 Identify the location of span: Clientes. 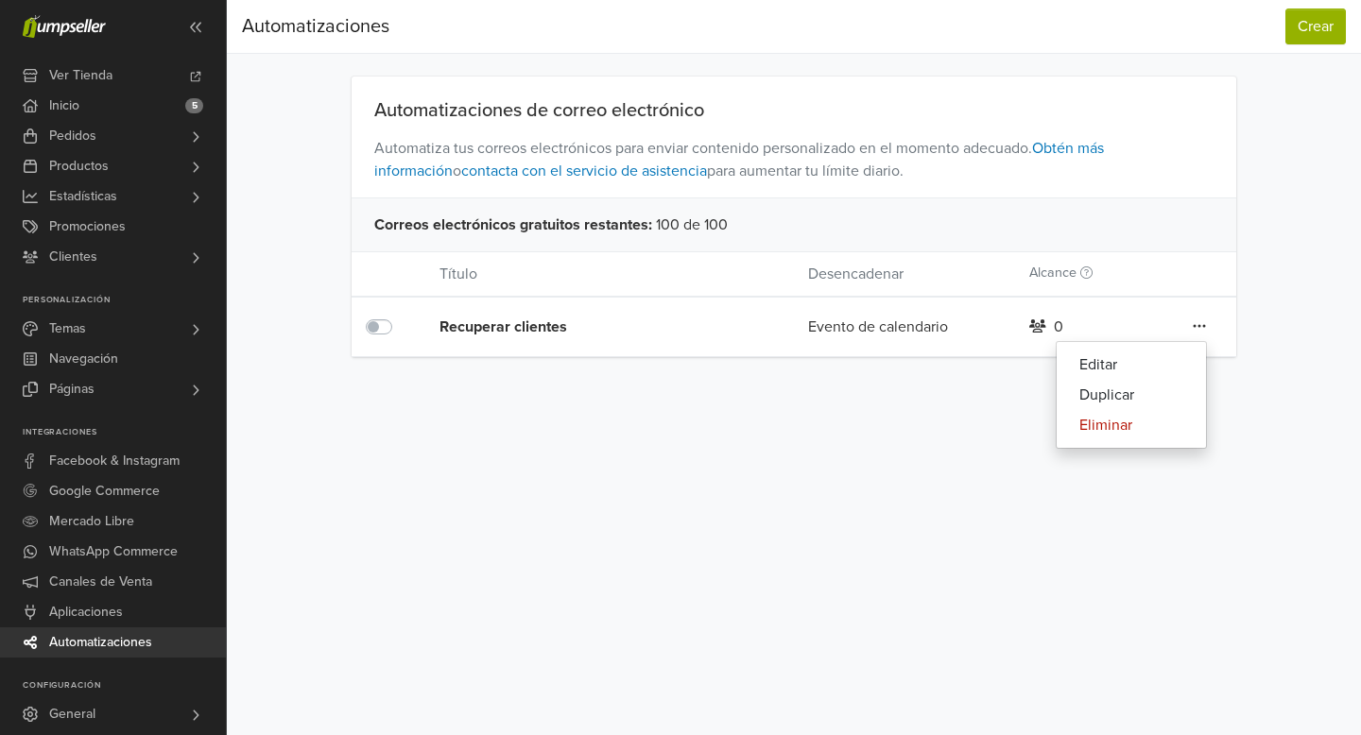
(73, 257).